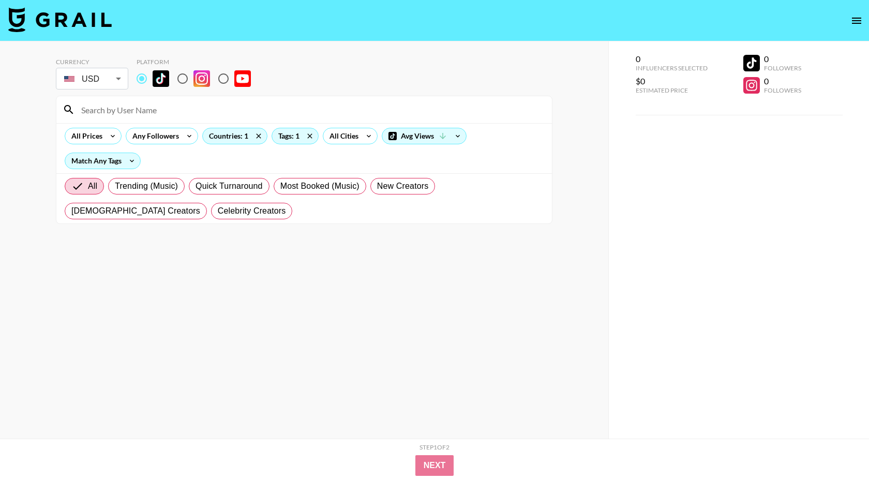  What do you see at coordinates (403, 186) in the screenshot?
I see `span: New Creators` at bounding box center [403, 186].